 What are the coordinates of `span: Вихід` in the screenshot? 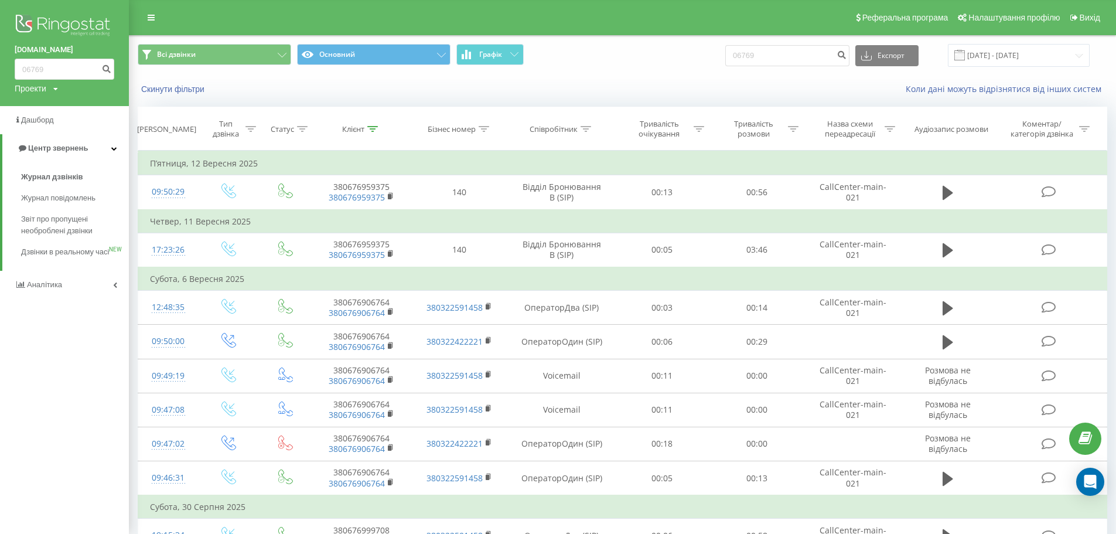 It's located at (1090, 18).